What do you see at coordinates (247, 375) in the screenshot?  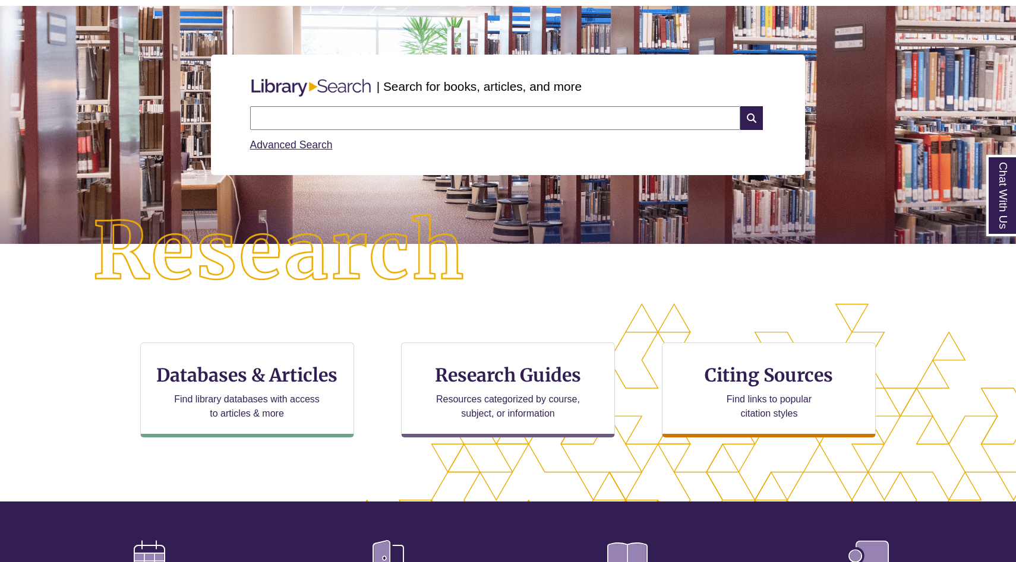 I see `h3: Databases & Articles` at bounding box center [247, 375].